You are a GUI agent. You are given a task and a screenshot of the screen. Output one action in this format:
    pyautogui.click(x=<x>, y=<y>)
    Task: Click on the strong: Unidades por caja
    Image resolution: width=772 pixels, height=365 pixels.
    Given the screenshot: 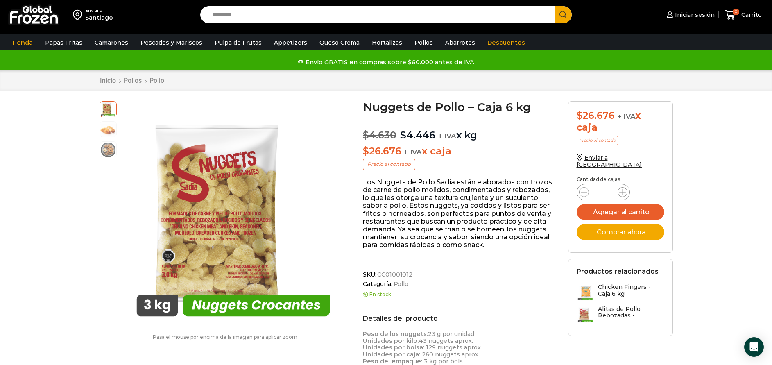 What is the action you would take?
    pyautogui.click(x=391, y=354)
    